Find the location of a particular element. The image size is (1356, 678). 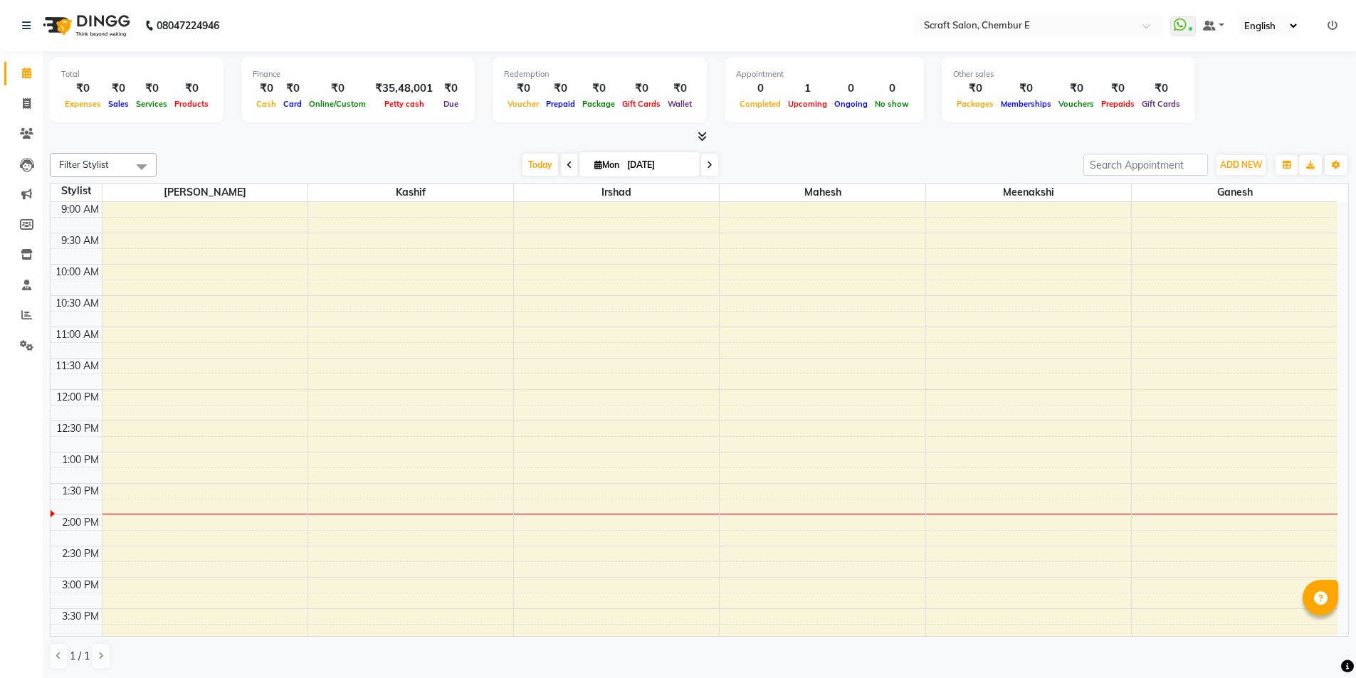

span: Online/Custom is located at coordinates (337, 104).